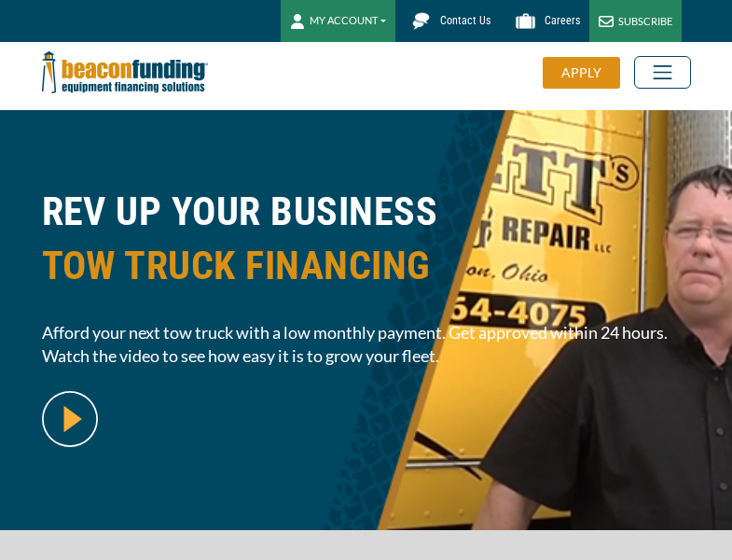 Image resolution: width=732 pixels, height=560 pixels. I want to click on button: Toggle navigation, so click(662, 72).